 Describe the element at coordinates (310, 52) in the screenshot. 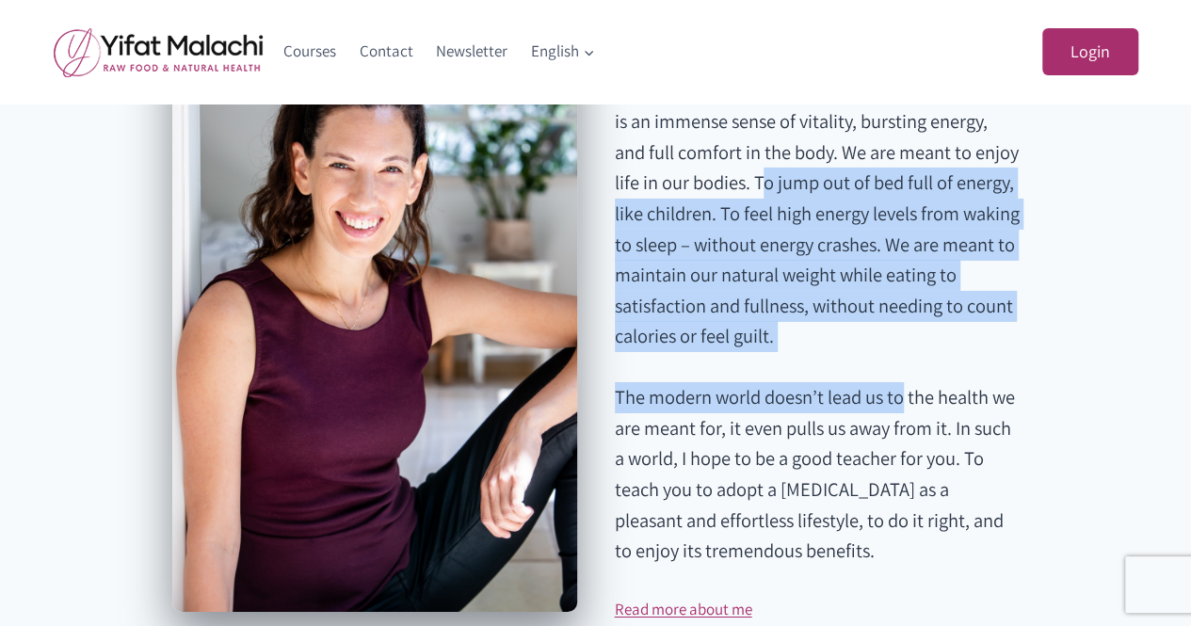

I see `a: Courses` at that location.